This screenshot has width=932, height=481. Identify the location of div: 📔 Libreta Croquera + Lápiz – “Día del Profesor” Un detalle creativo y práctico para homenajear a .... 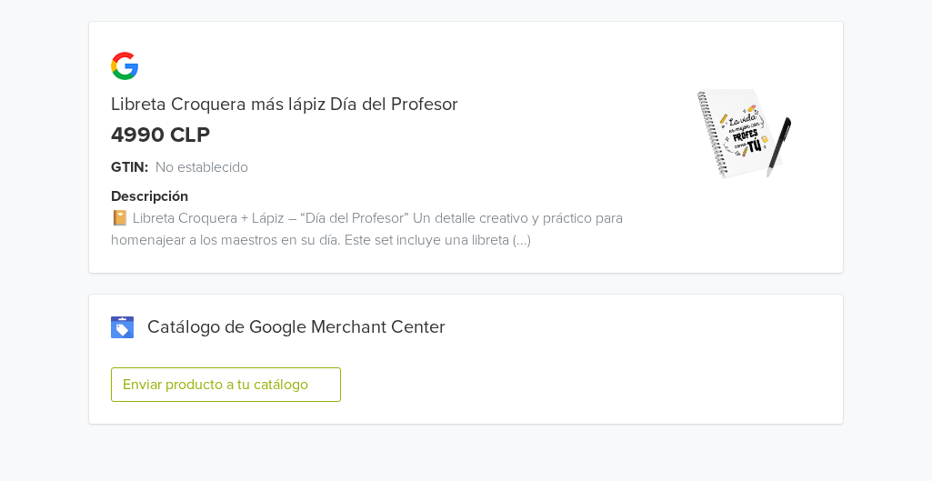
(372, 229).